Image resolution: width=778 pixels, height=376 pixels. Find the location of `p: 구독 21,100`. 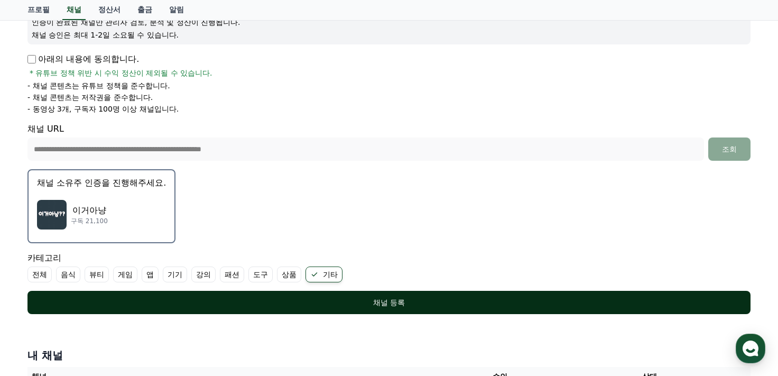

p: 구독 21,100 is located at coordinates (89, 221).